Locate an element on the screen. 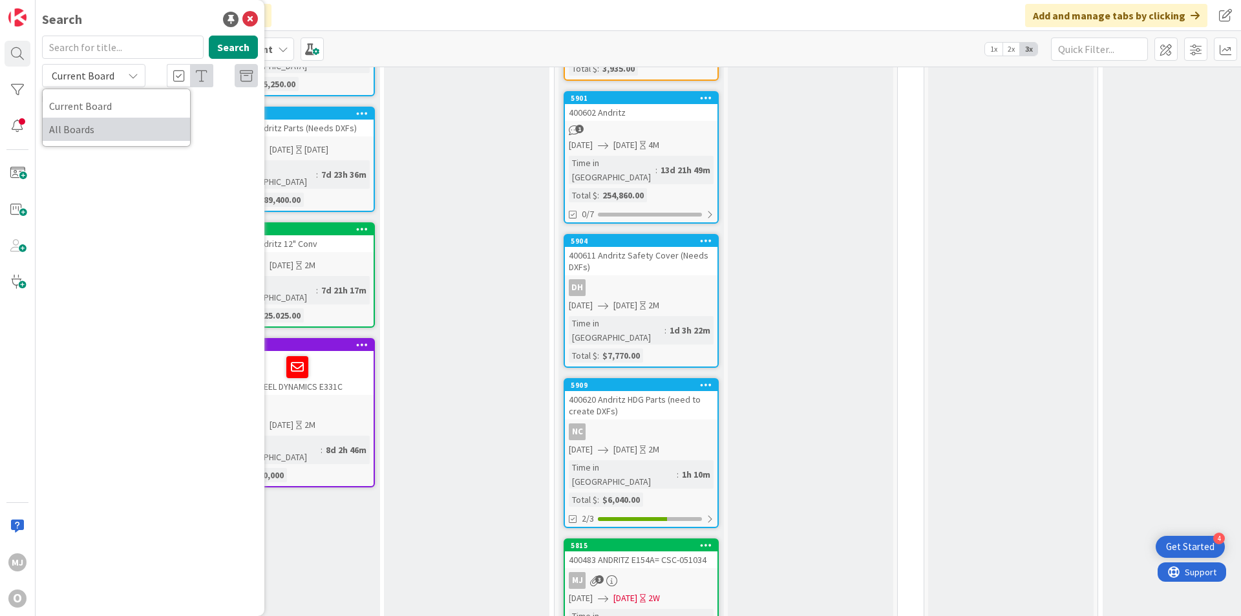 This screenshot has width=1241, height=616. div: $6,040.00 is located at coordinates (621, 500).